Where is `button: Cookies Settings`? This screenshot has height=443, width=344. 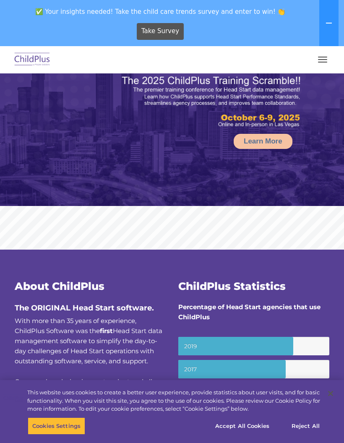 button: Cookies Settings is located at coordinates (56, 426).